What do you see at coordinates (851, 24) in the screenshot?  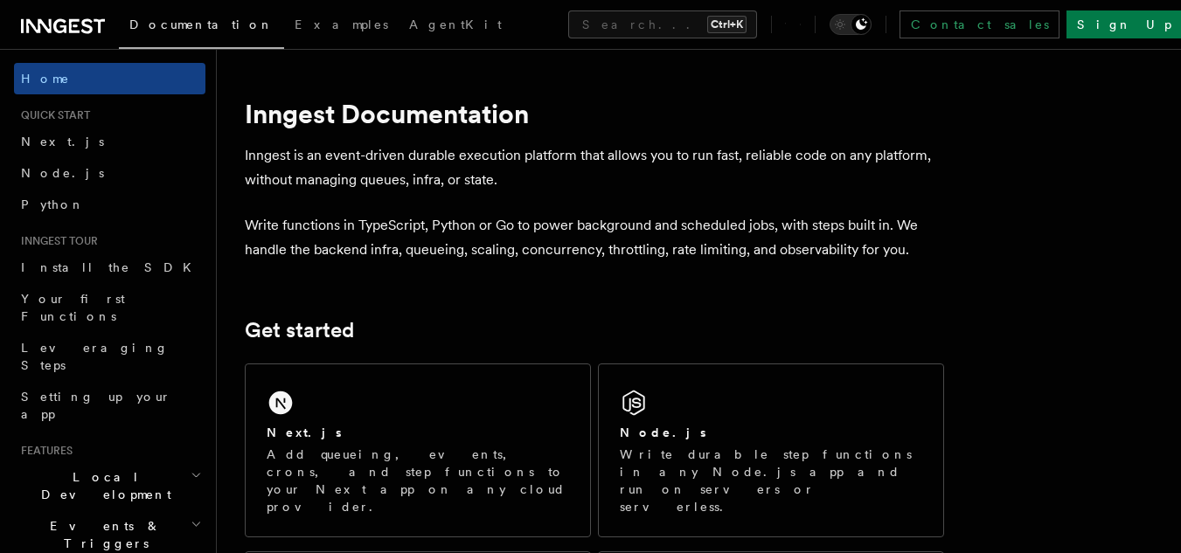 I see `button: Toggle dark mode` at bounding box center [851, 24].